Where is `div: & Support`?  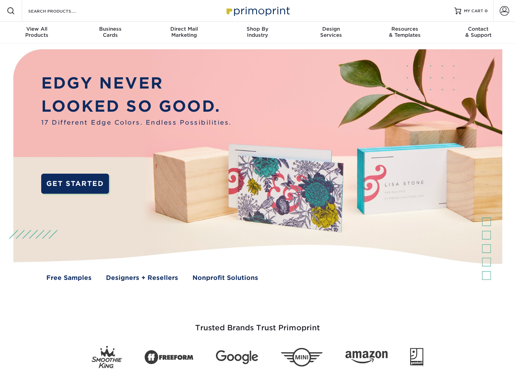
div: & Support is located at coordinates (478, 32).